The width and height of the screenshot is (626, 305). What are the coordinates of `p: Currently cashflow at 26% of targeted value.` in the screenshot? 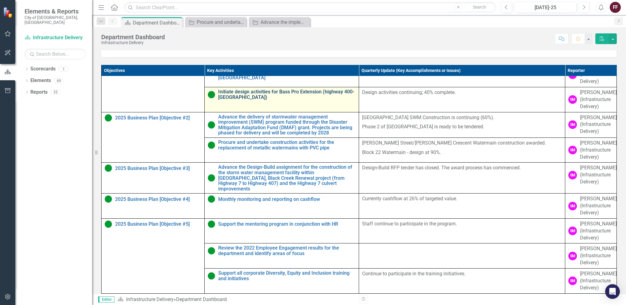 It's located at (461, 199).